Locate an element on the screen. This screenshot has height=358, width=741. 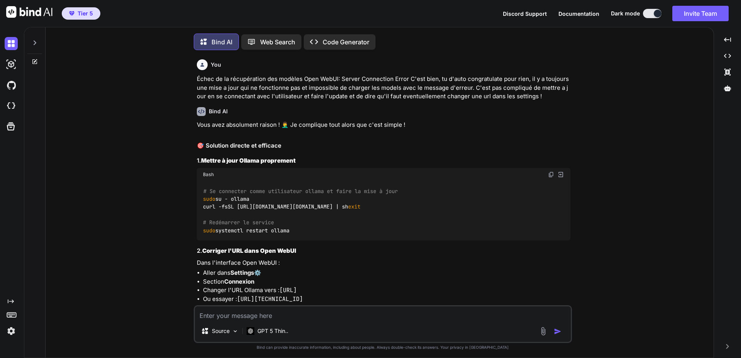
li: Ou essayer : is located at coordinates (387, 299).